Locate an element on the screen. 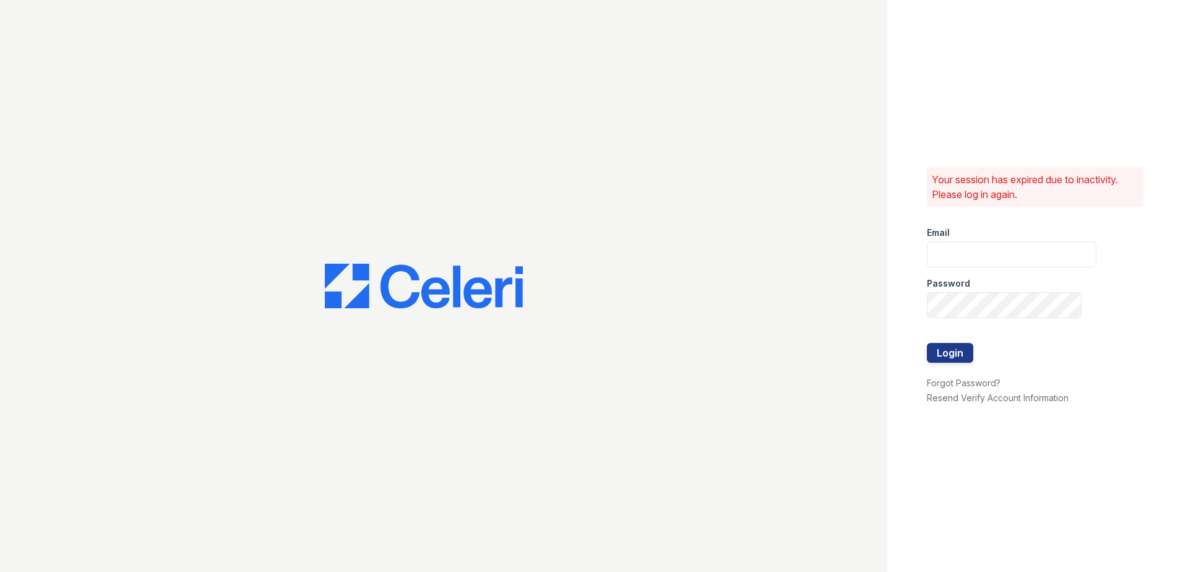 The height and width of the screenshot is (572, 1183). a: Resend Verify Account Information is located at coordinates (997, 397).